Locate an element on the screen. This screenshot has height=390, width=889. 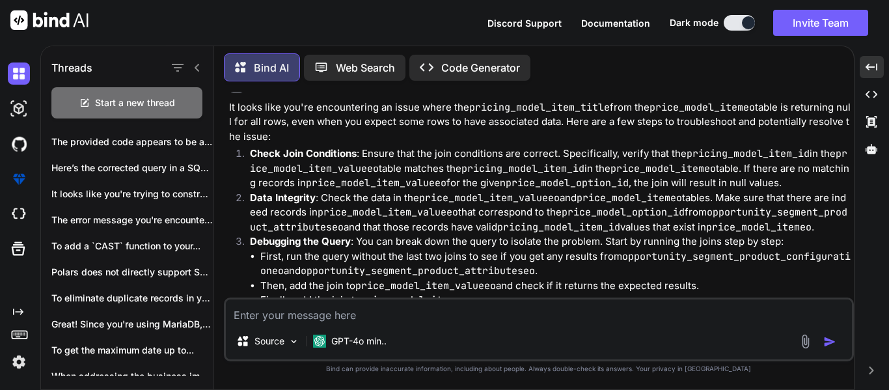
img: darkChat is located at coordinates (19, 74).